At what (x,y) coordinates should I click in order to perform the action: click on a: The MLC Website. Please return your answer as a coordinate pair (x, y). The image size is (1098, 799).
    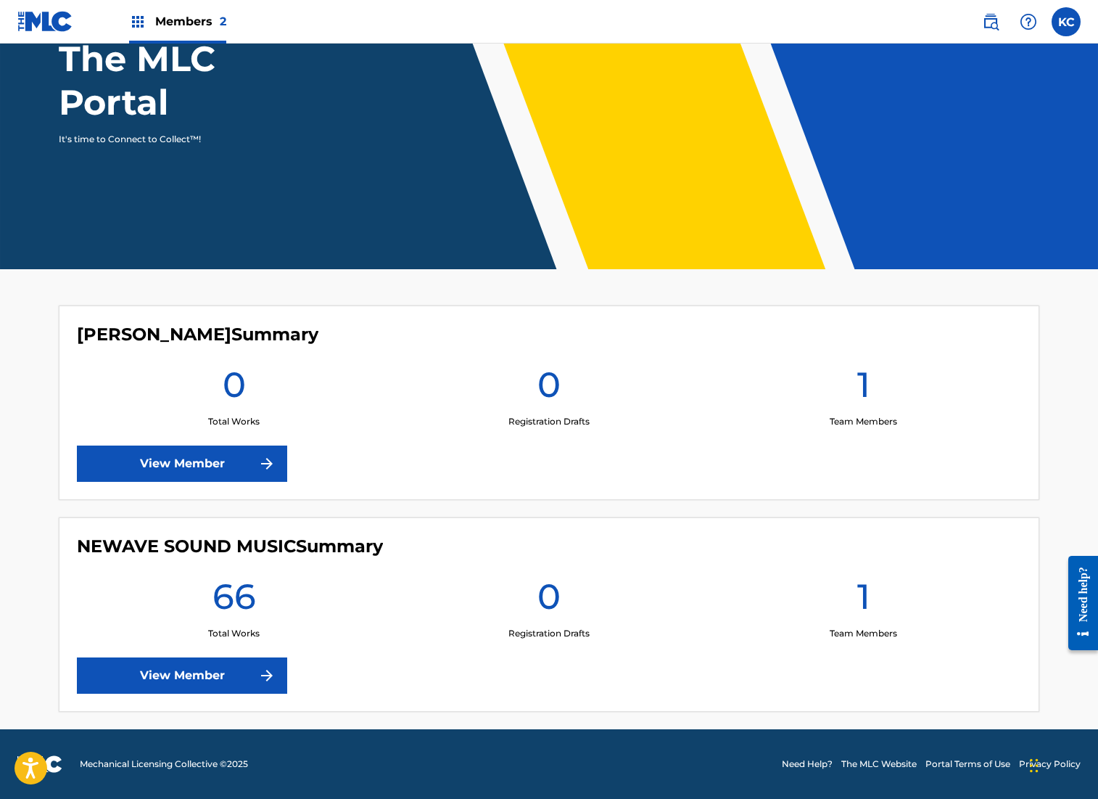
    Looking at the image, I should click on (879, 764).